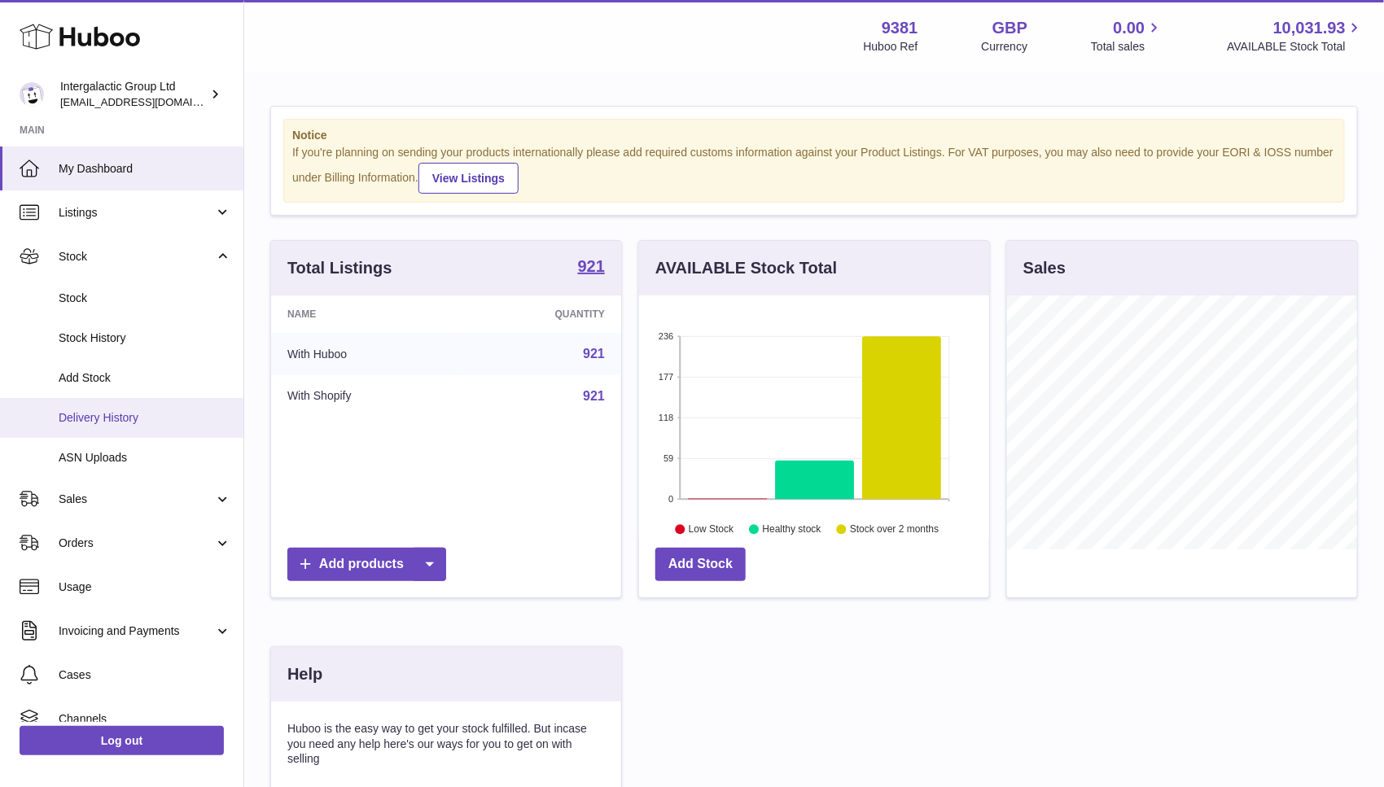 The width and height of the screenshot is (1384, 787). I want to click on a: View Listings, so click(468, 178).